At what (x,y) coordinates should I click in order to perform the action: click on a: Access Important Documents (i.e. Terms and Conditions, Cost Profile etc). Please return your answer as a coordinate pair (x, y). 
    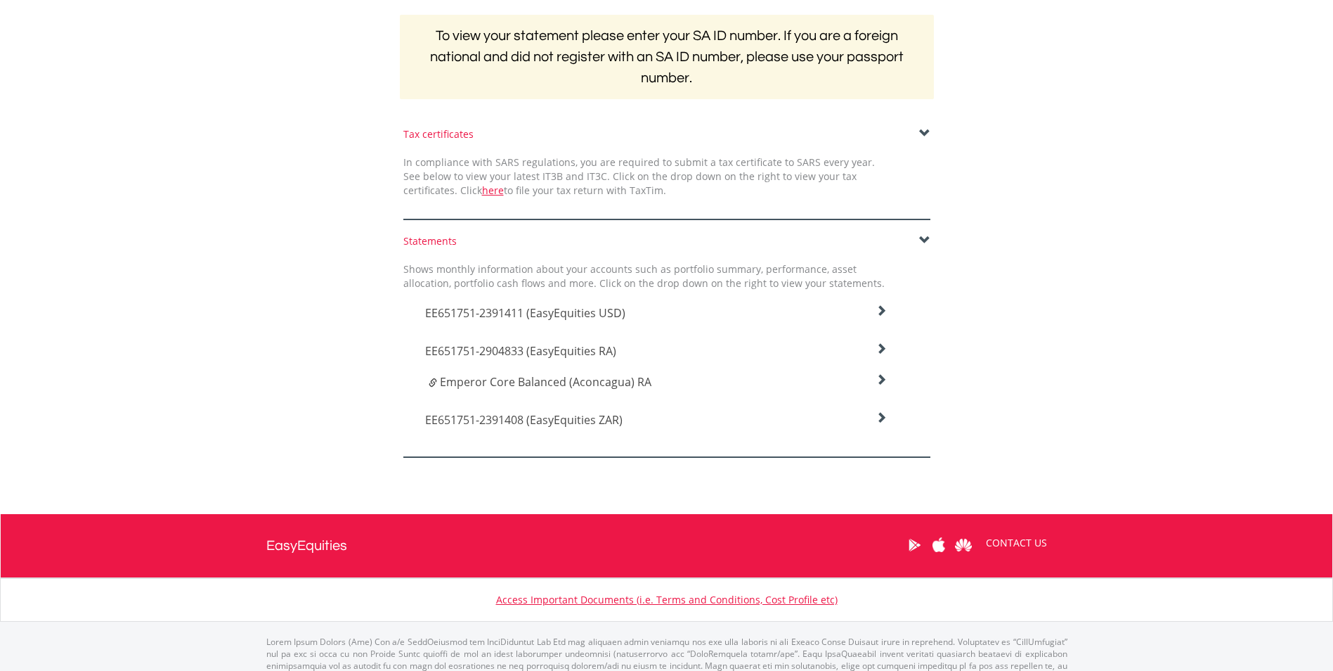
    Looking at the image, I should click on (667, 599).